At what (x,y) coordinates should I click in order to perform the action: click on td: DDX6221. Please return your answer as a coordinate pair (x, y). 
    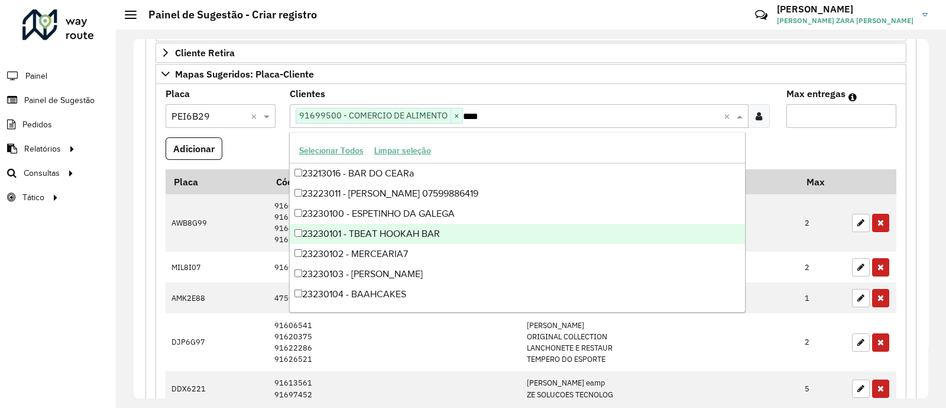
    Looking at the image, I should click on (216, 388).